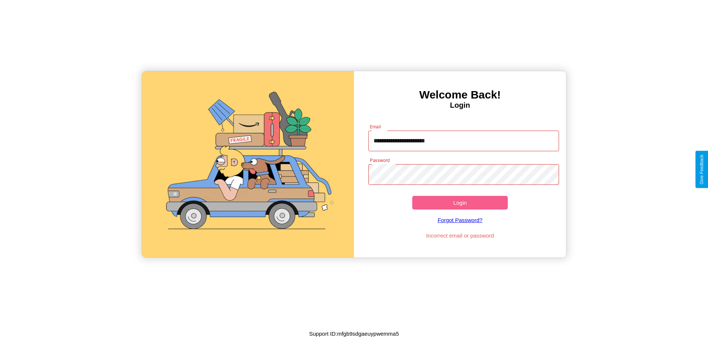 This screenshot has width=708, height=339. What do you see at coordinates (460, 202) in the screenshot?
I see `button: Login` at bounding box center [460, 202].